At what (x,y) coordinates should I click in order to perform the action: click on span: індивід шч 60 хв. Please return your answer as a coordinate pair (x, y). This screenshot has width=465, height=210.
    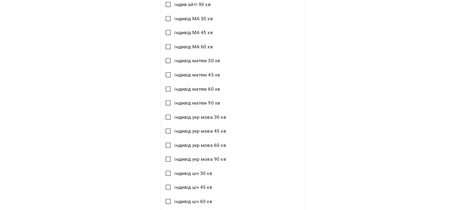
    Looking at the image, I should click on (193, 202).